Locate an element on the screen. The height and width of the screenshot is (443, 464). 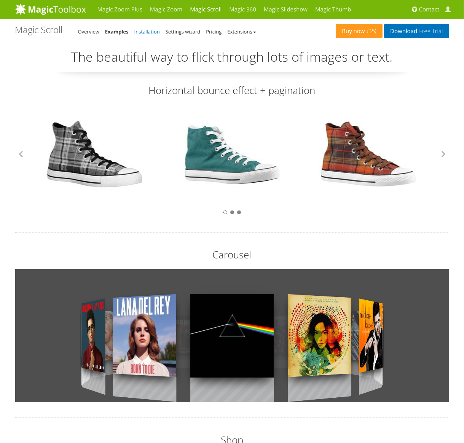
a: Extensions is located at coordinates (241, 32).